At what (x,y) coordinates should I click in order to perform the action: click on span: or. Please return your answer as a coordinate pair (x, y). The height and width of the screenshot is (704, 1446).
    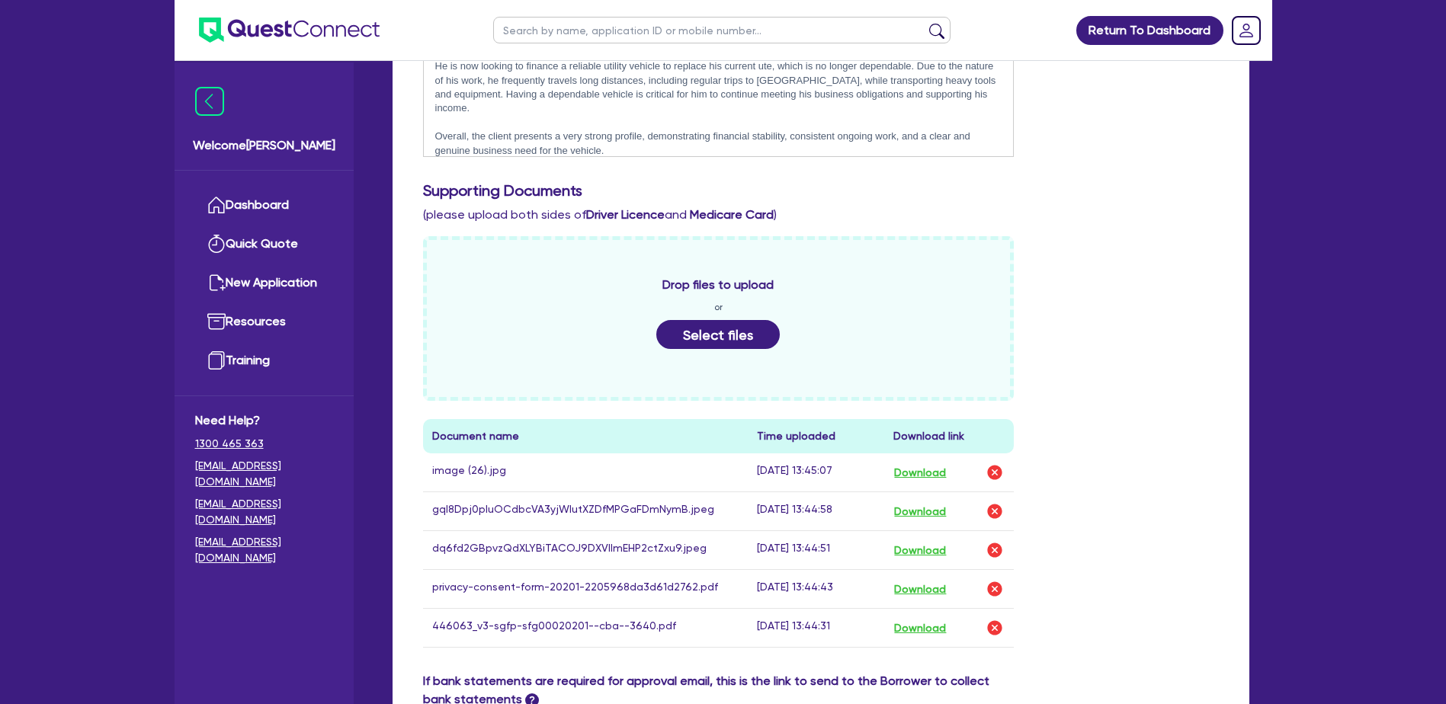
    Looking at the image, I should click on (718, 307).